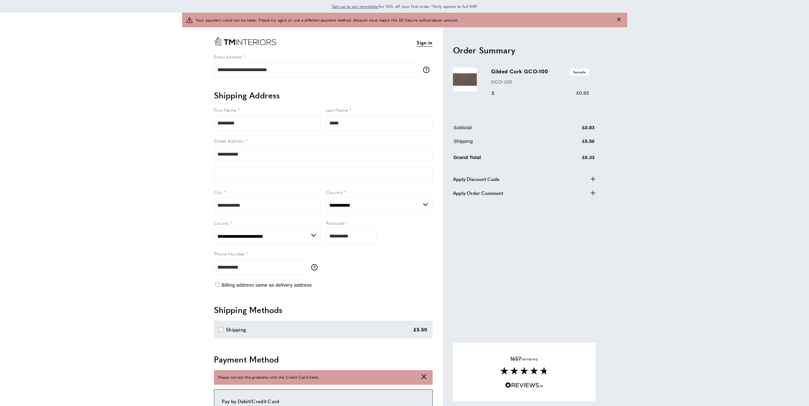 This screenshot has height=406, width=809. What do you see at coordinates (497, 93) in the screenshot?
I see `div: 1` at bounding box center [497, 93].